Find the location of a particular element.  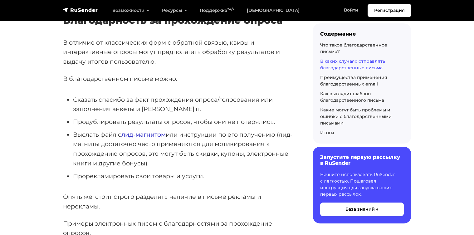

a: Что такое благодарственное письмо? is located at coordinates (353, 48).